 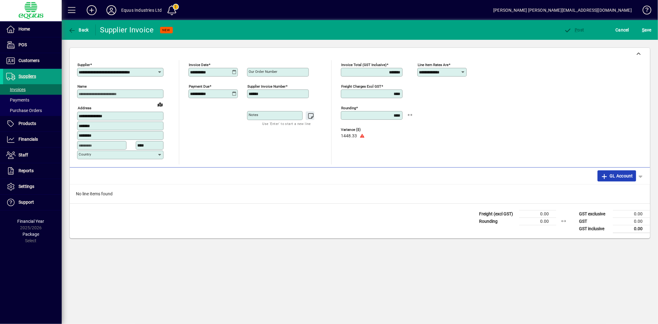 I want to click on span: Cancel, so click(x=623, y=30).